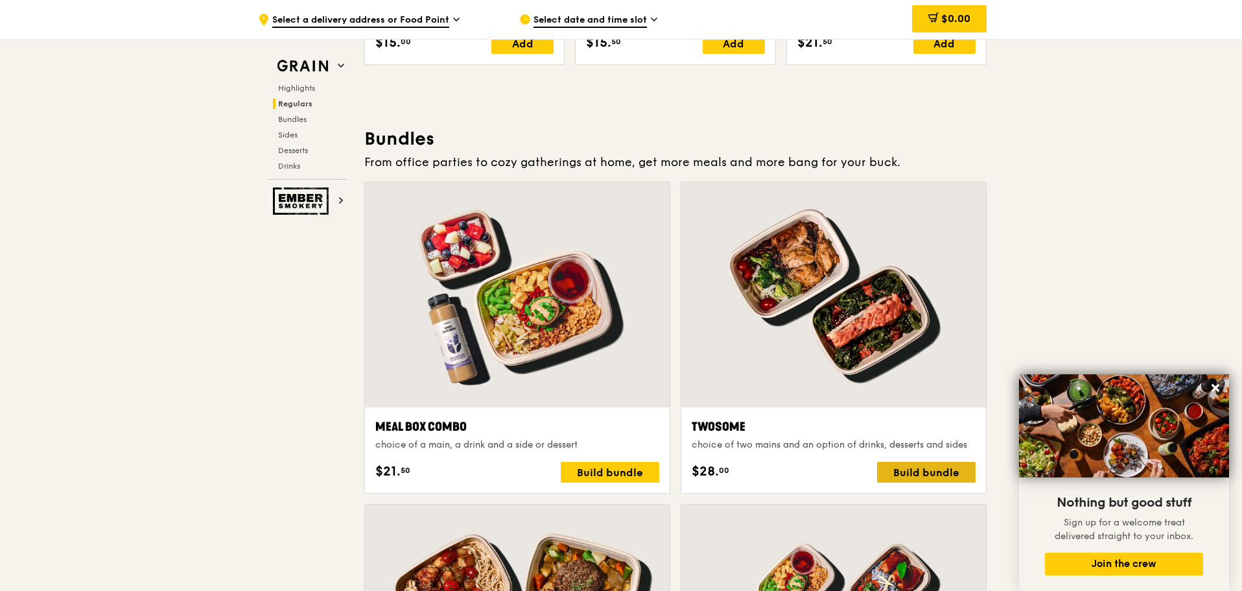 The height and width of the screenshot is (591, 1242). I want to click on img: Ember Smokery web logo, so click(303, 201).